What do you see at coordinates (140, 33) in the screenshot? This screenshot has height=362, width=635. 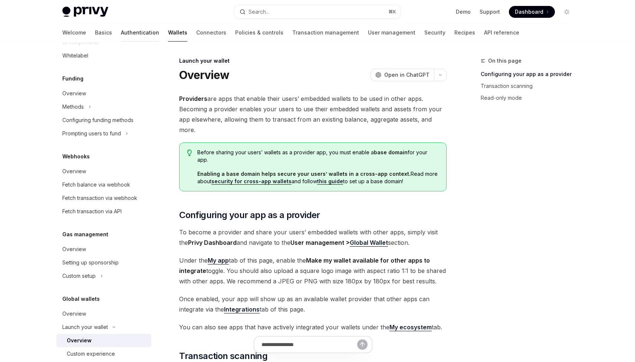 I see `a: Authentication` at bounding box center [140, 33].